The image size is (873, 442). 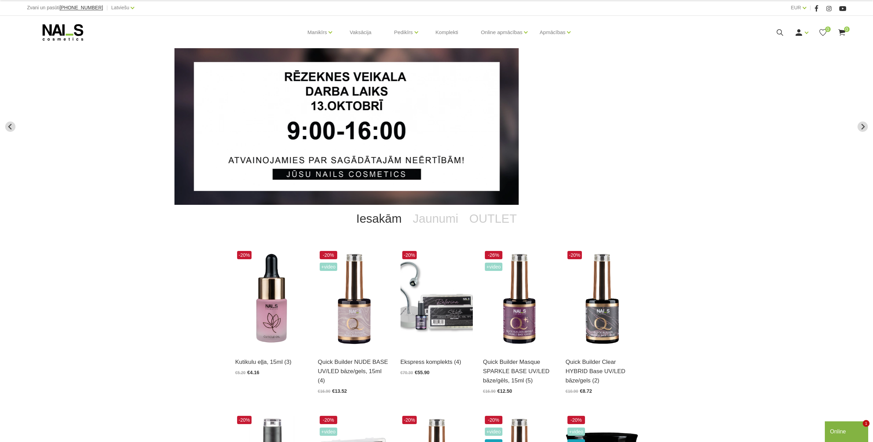 What do you see at coordinates (22, 12) in the screenshot?
I see `div: Online` at bounding box center [22, 12].